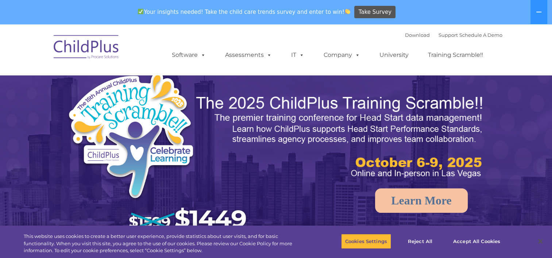  I want to click on span: Your insights needed! Take the child care trends survey and enter to win!, so click(244, 12).